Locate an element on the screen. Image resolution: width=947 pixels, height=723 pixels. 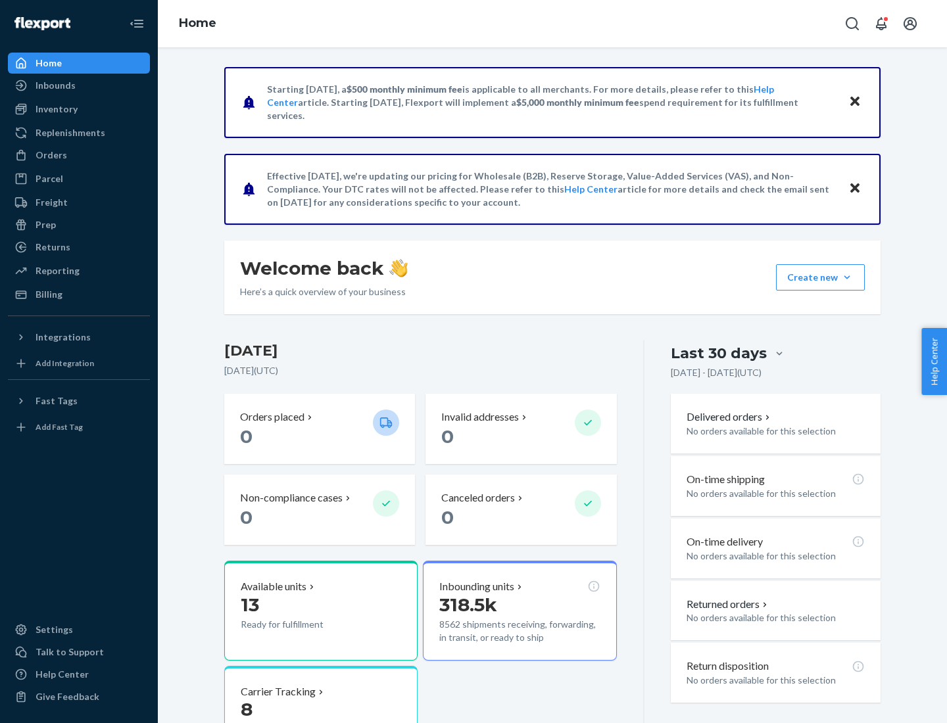
p: Invalid addresses is located at coordinates (480, 417).